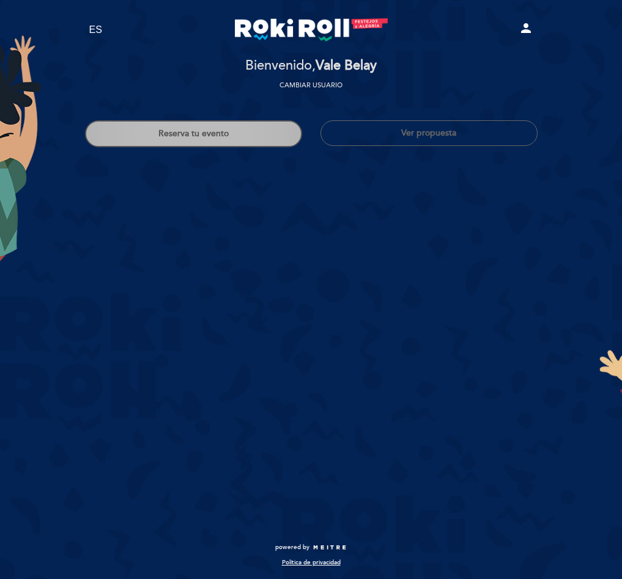 The image size is (622, 579). What do you see at coordinates (428, 133) in the screenshot?
I see `button: Ver propuesta` at bounding box center [428, 133].